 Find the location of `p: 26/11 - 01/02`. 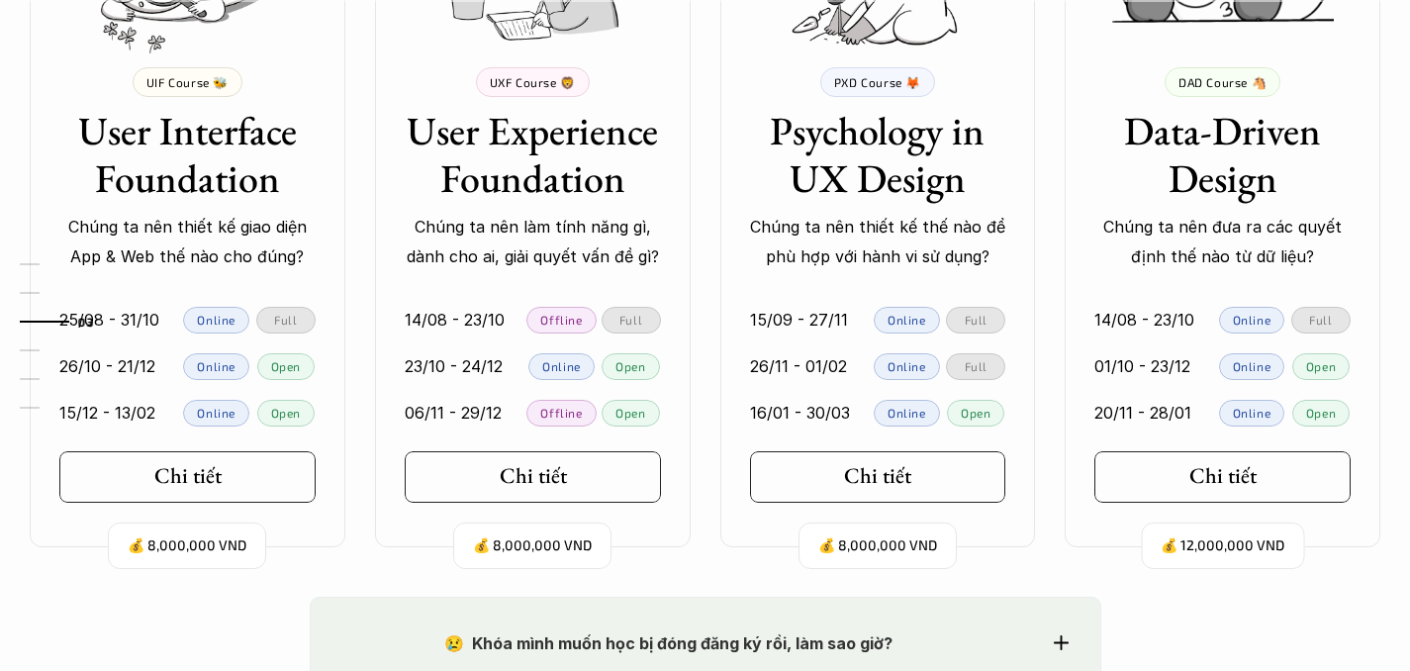

p: 26/11 - 01/02 is located at coordinates (799, 366).